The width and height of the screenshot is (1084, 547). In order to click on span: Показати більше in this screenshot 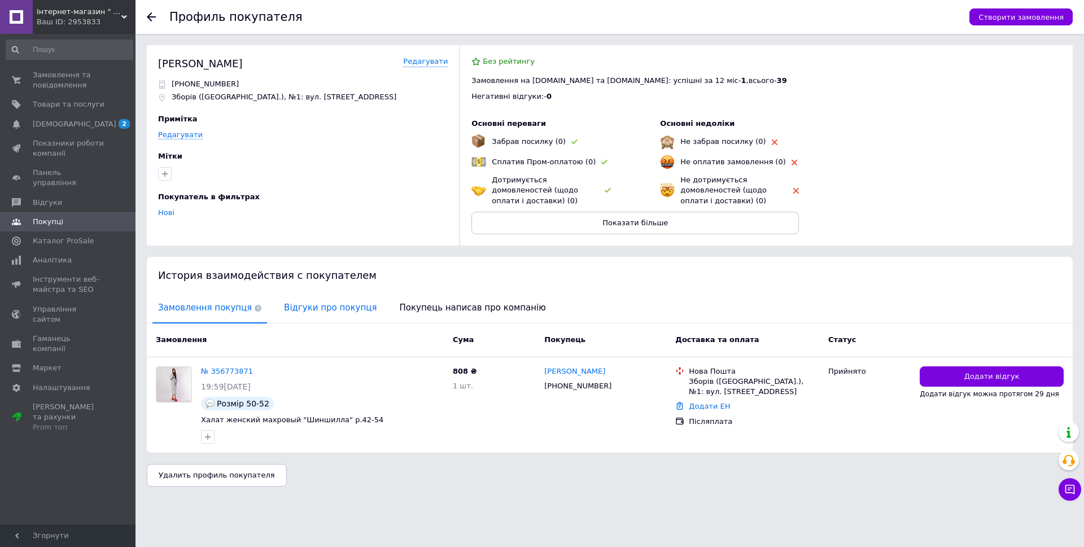, I will do `click(635, 222)`.